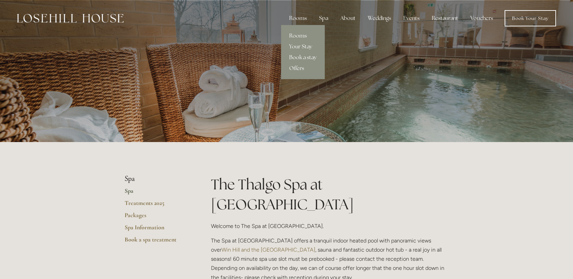 The image size is (573, 279). What do you see at coordinates (157, 218) in the screenshot?
I see `a: Packages` at bounding box center [157, 218].